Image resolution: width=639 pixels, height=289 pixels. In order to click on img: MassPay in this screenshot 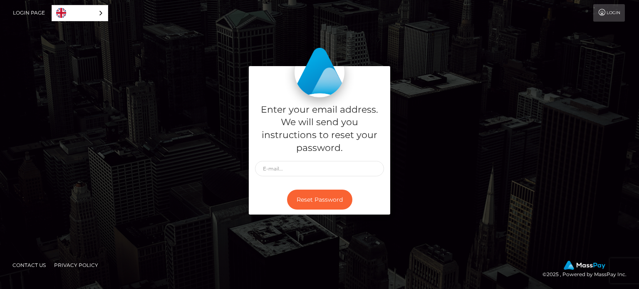, I will do `click(584, 265)`.